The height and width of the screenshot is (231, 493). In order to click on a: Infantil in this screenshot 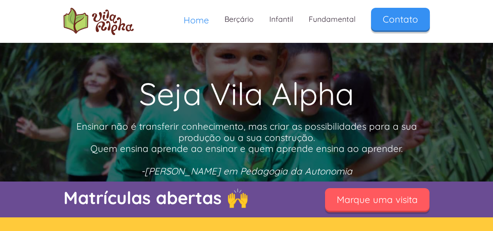, I will do `click(281, 19)`.